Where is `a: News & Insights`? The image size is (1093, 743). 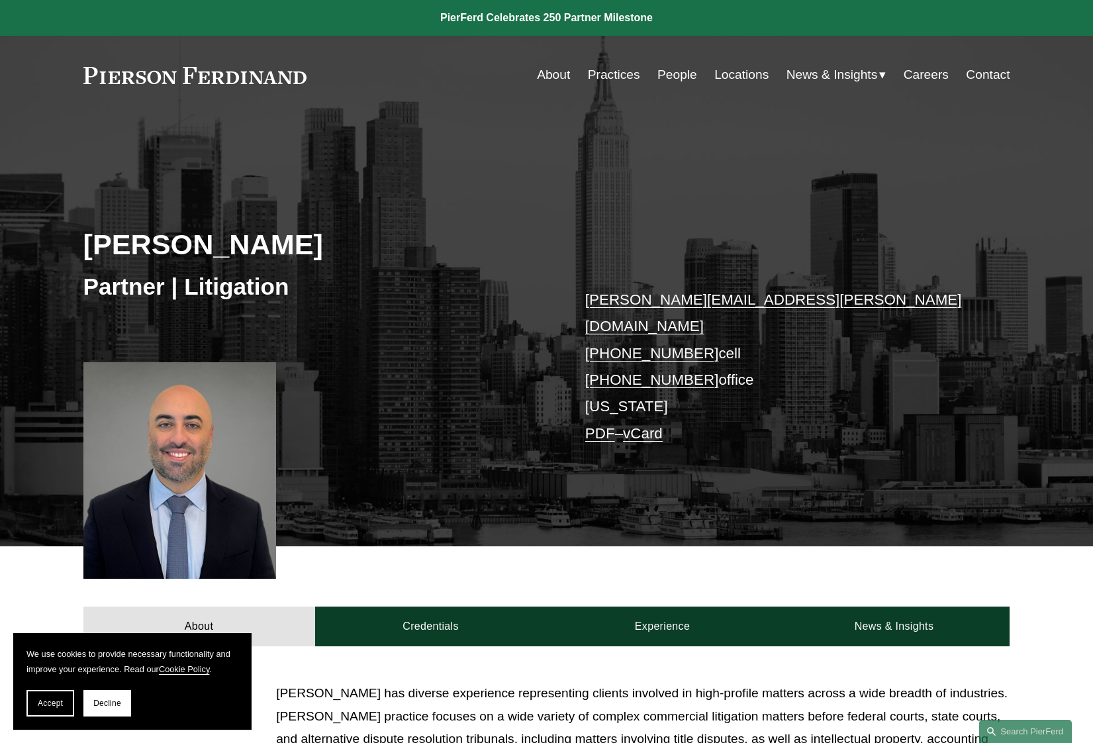
a: News & Insights is located at coordinates (894, 626).